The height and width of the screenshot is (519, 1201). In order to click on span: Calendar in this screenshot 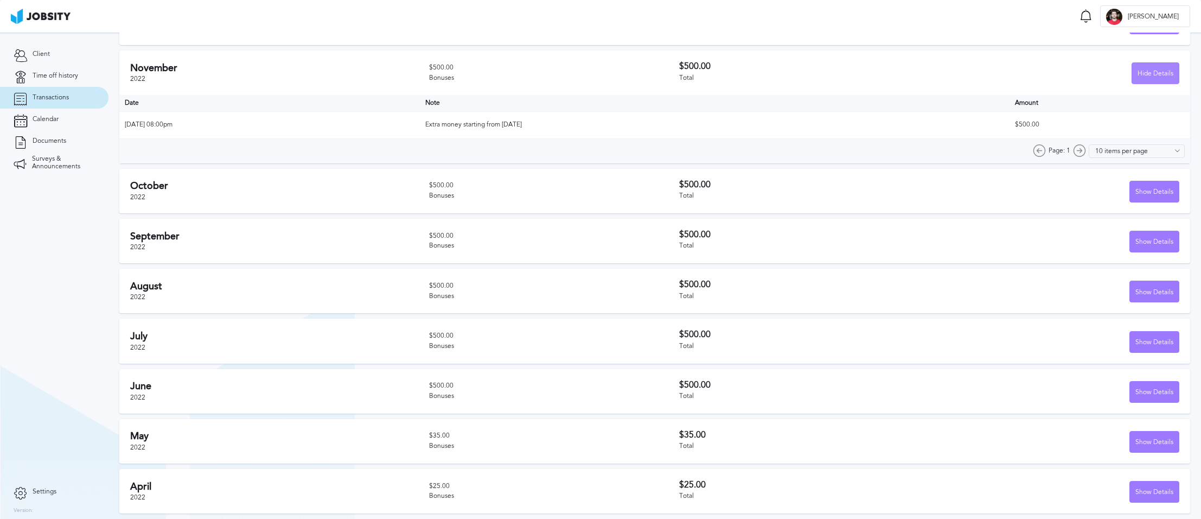, I will do `click(46, 119)`.